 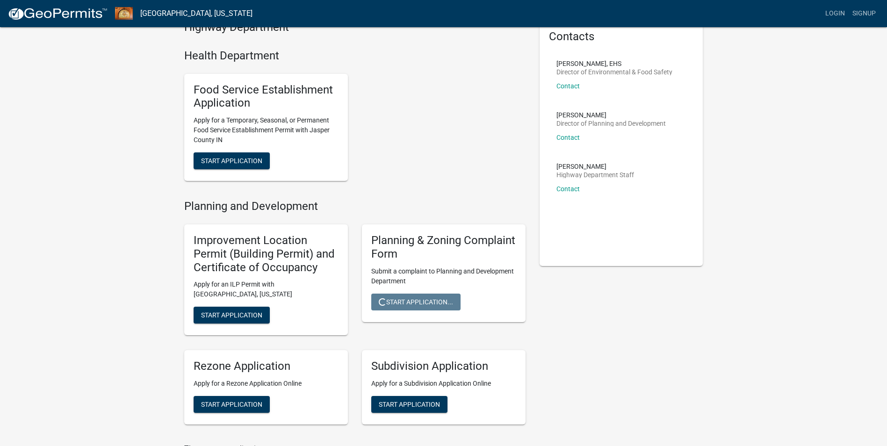 I want to click on p: Apply for a Rezone Application Online, so click(x=266, y=384).